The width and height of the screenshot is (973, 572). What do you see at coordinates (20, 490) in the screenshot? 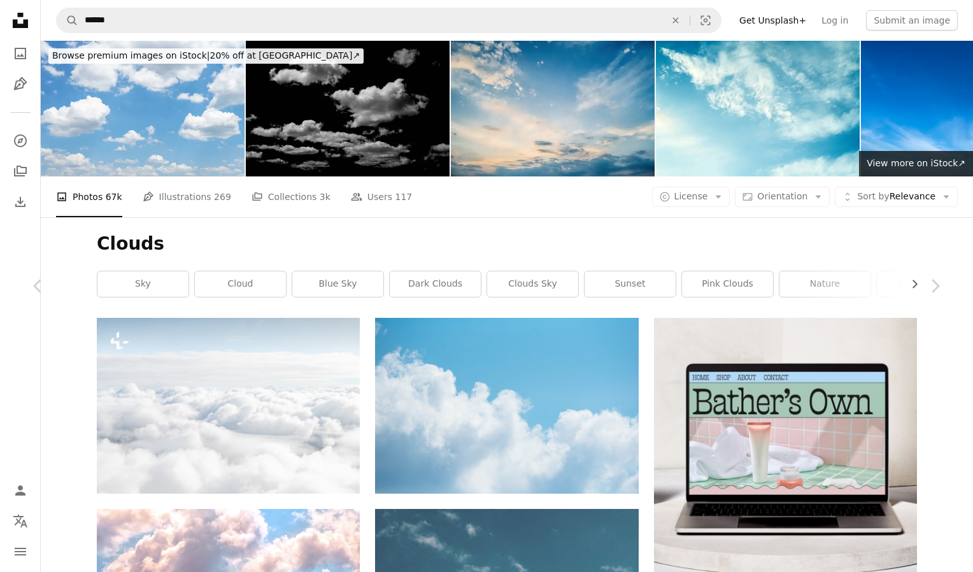
I see `a: Log in / Sign up` at bounding box center [20, 490].